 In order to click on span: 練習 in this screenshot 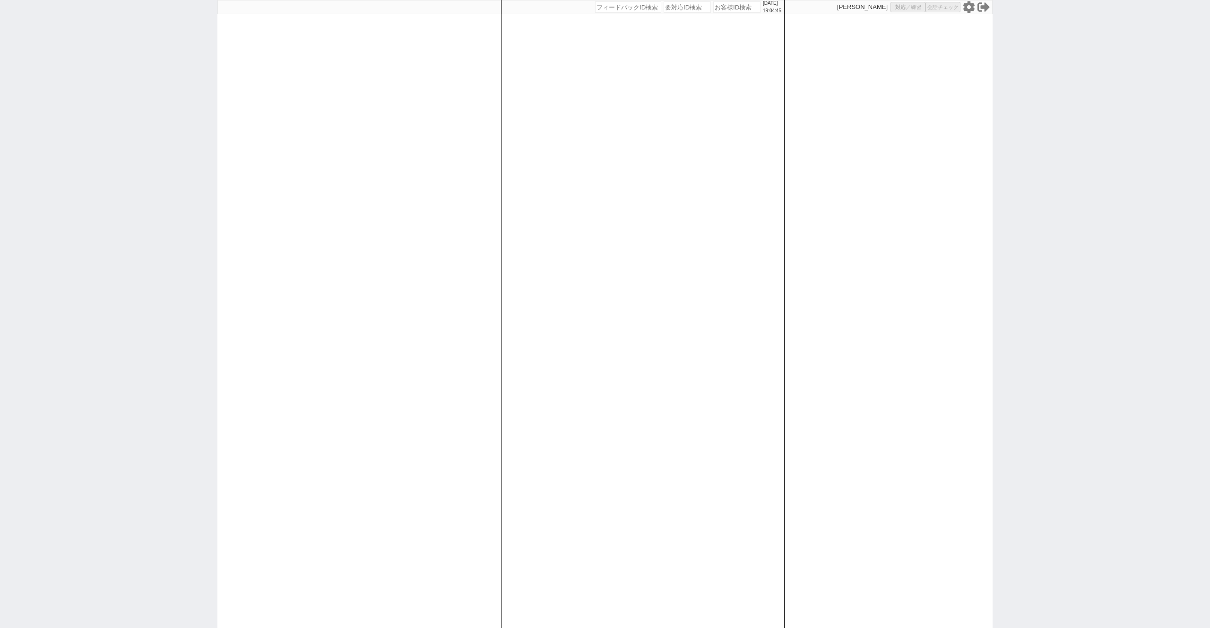, I will do `click(916, 7)`.